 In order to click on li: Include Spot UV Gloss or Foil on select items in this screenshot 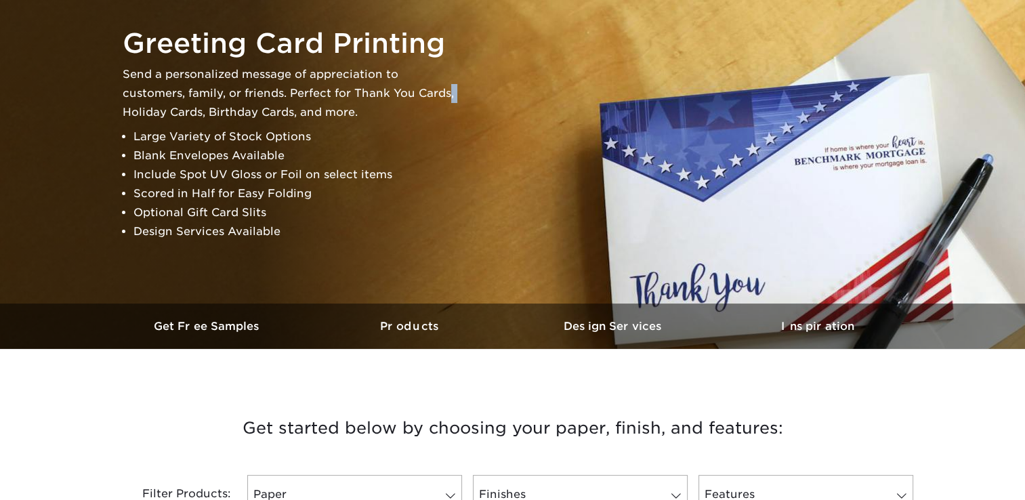, I will do `click(298, 175)`.